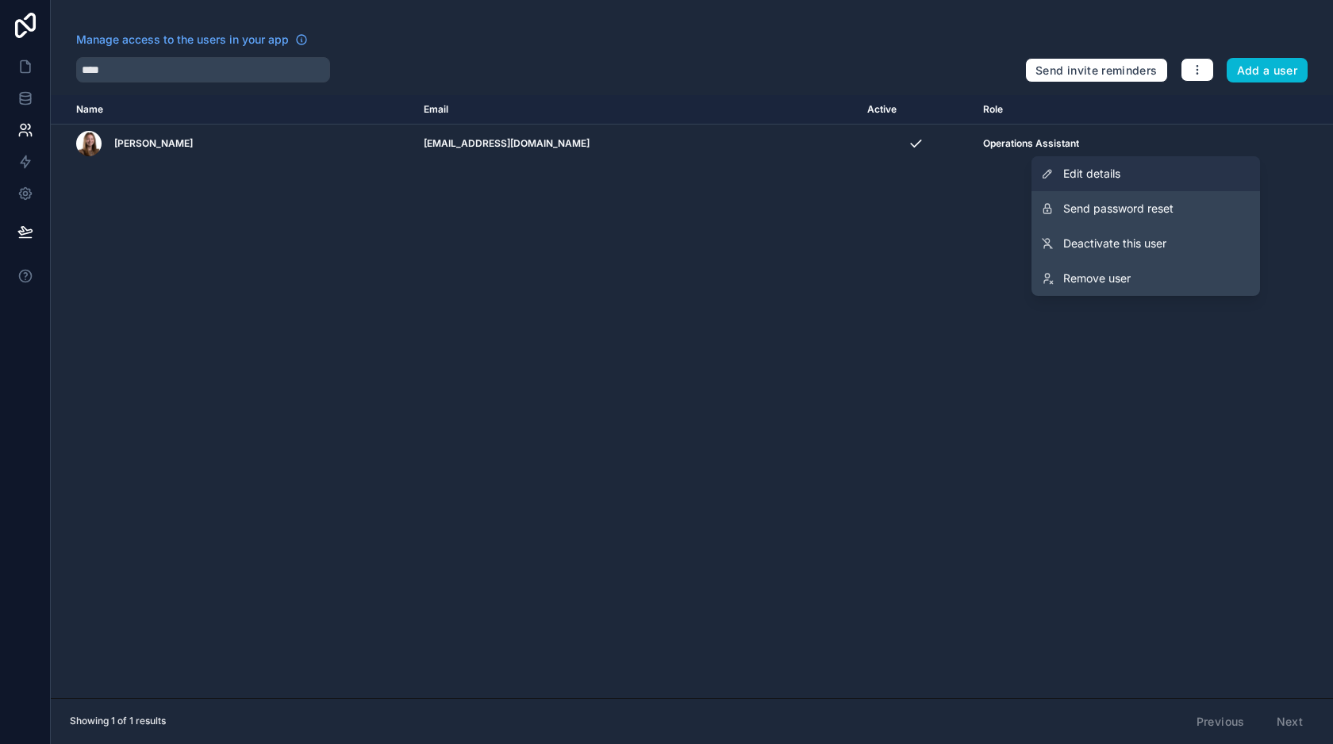 This screenshot has height=744, width=1333. What do you see at coordinates (1031, 144) in the screenshot?
I see `span: Operations Assistant` at bounding box center [1031, 144].